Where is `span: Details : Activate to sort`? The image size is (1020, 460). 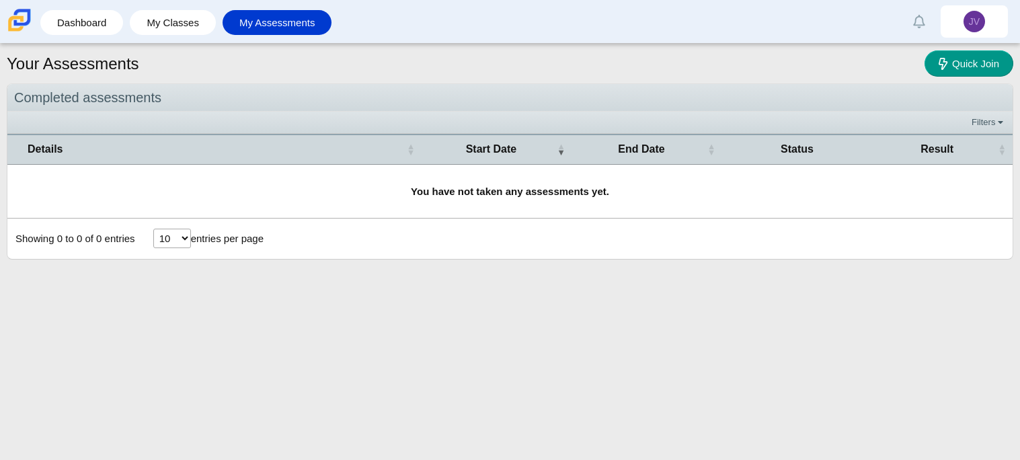 span: Details : Activate to sort is located at coordinates (411, 149).